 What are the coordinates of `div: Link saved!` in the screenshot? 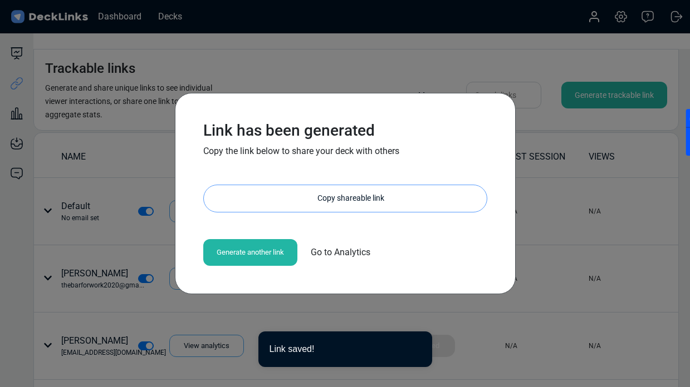 It's located at (342, 350).